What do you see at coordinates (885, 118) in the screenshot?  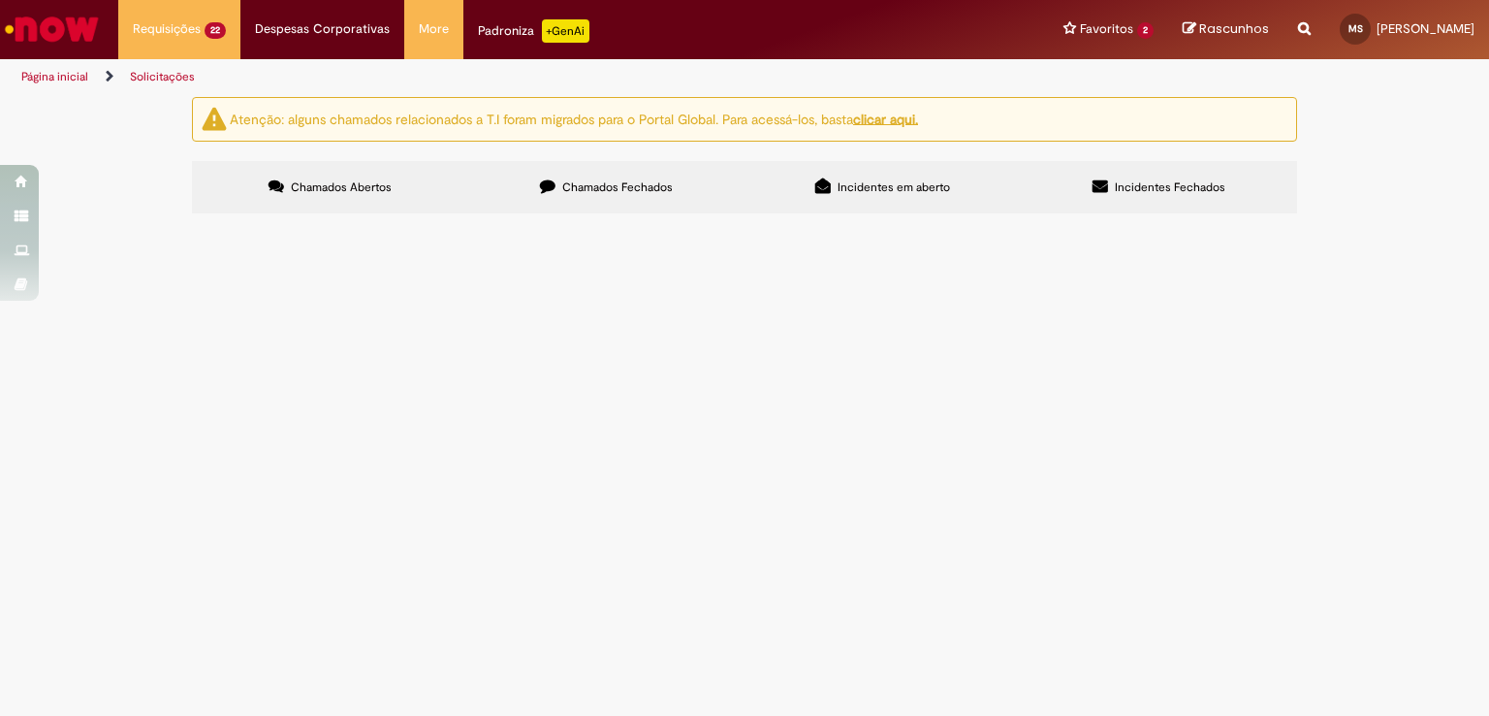 I see `u: clicar aqui.` at bounding box center [885, 118].